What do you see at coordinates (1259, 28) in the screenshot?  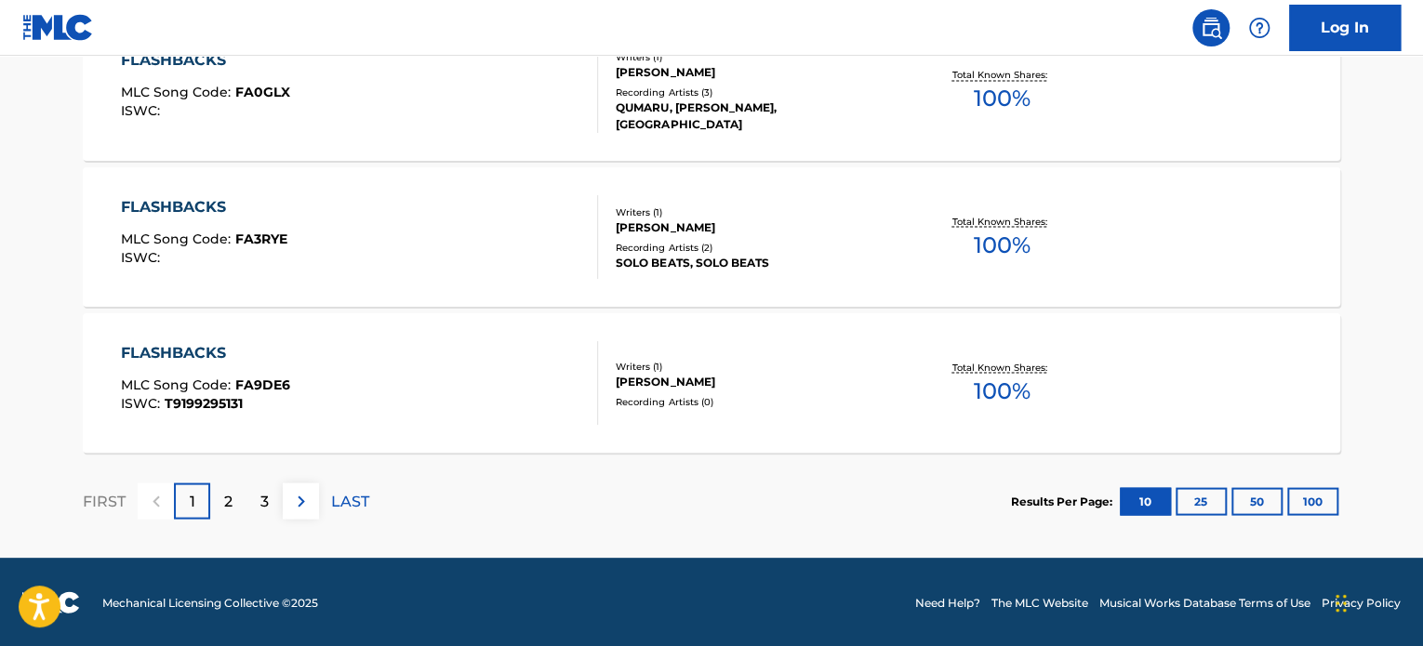 I see `img: help` at bounding box center [1259, 28].